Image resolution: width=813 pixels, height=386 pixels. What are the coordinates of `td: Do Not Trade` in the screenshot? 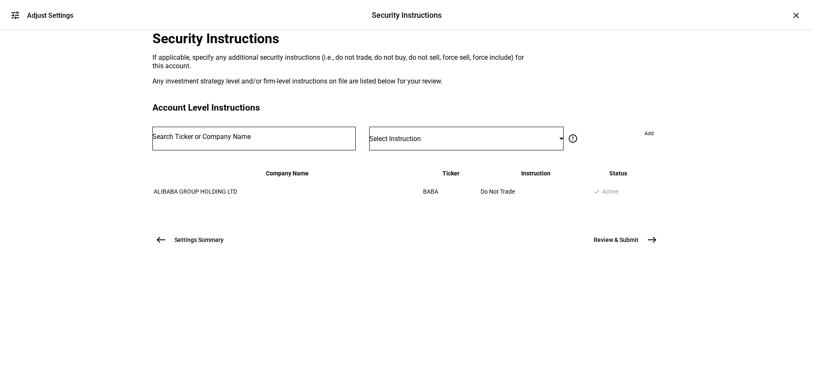 It's located at (536, 191).